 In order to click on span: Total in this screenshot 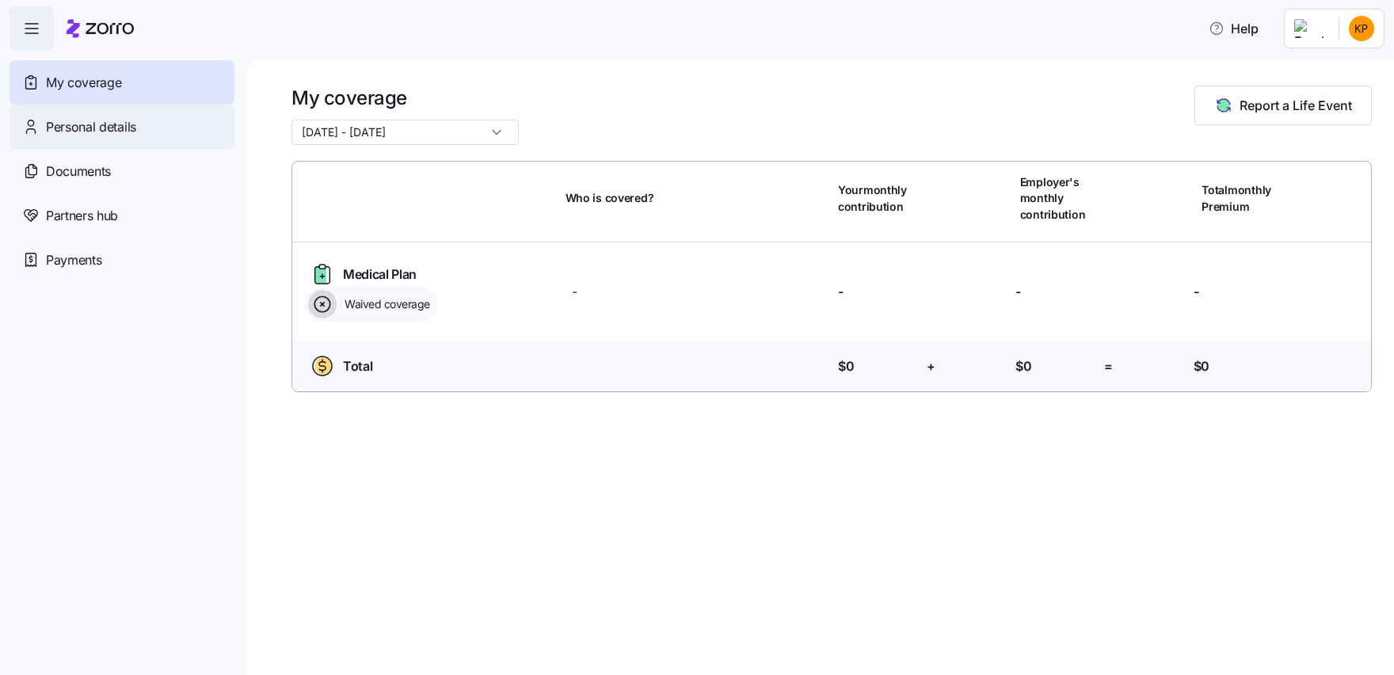, I will do `click(357, 366)`.